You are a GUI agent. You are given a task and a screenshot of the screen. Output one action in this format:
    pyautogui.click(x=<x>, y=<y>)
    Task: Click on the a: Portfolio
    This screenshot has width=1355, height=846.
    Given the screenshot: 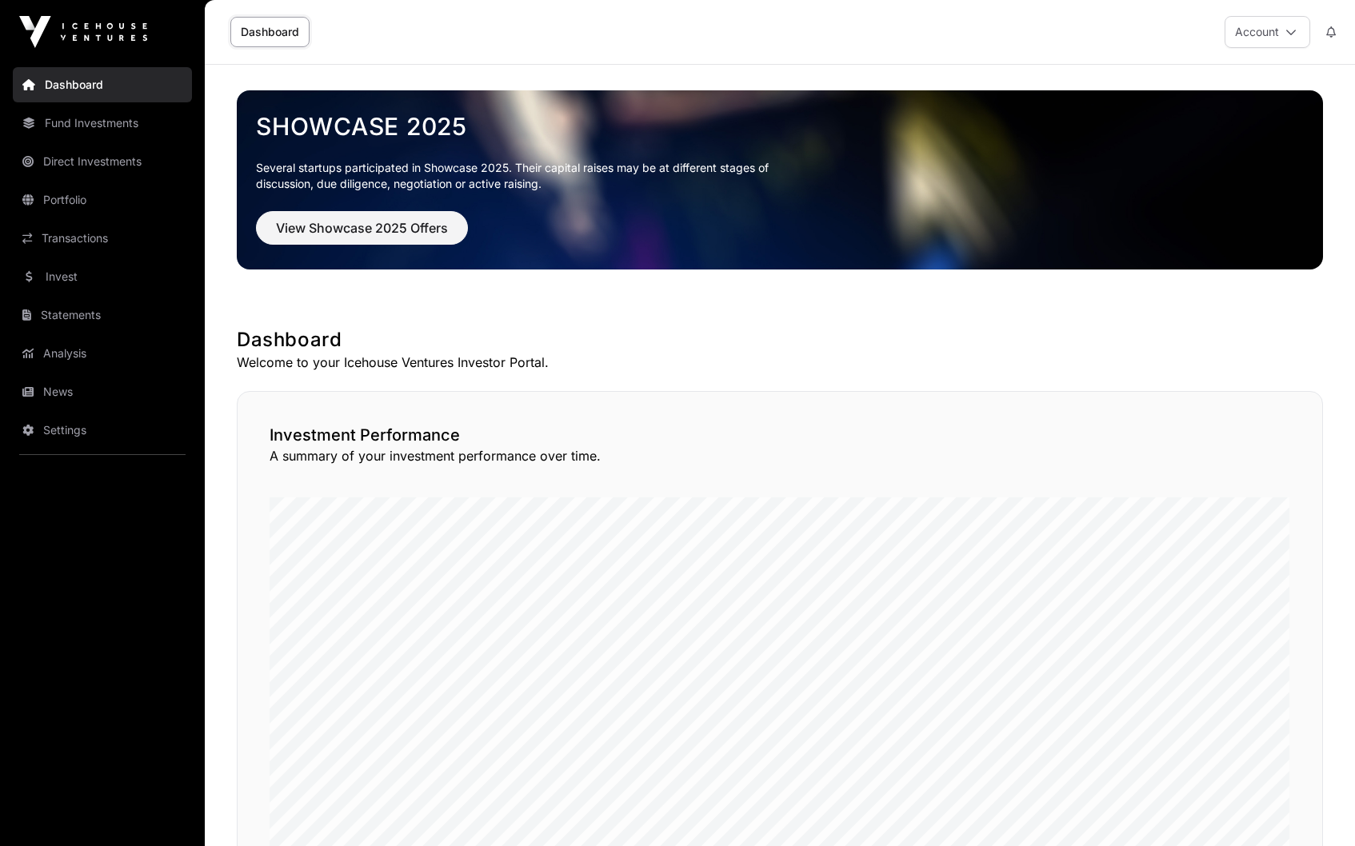 What is the action you would take?
    pyautogui.click(x=102, y=200)
    